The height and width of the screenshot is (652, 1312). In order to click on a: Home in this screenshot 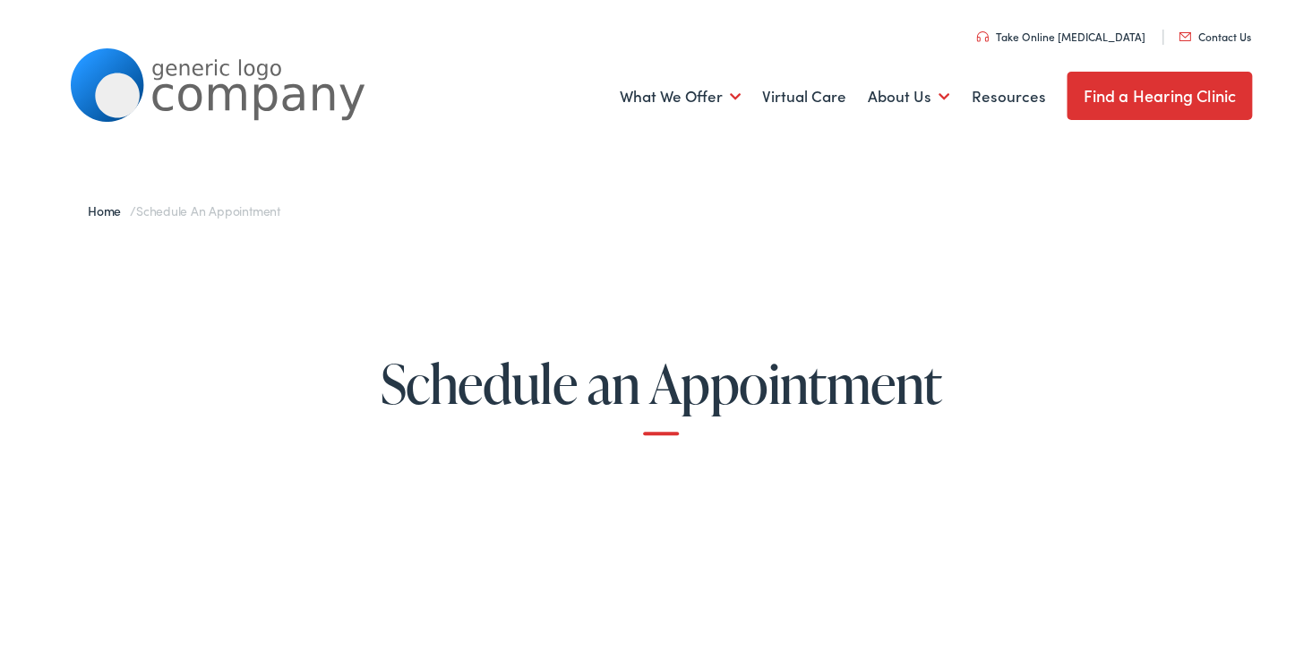, I will do `click(108, 208)`.